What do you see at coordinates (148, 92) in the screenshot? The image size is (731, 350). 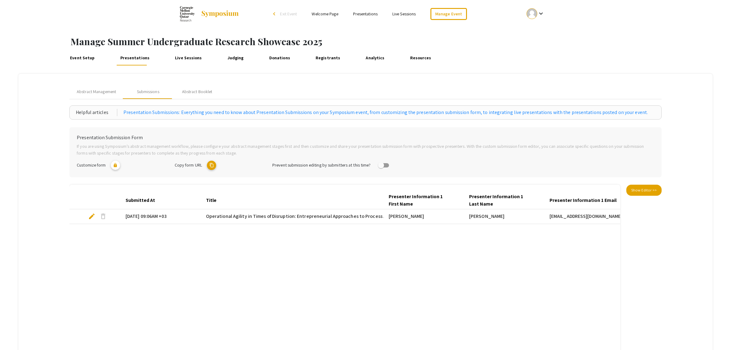 I see `div: Submissions` at bounding box center [148, 92].